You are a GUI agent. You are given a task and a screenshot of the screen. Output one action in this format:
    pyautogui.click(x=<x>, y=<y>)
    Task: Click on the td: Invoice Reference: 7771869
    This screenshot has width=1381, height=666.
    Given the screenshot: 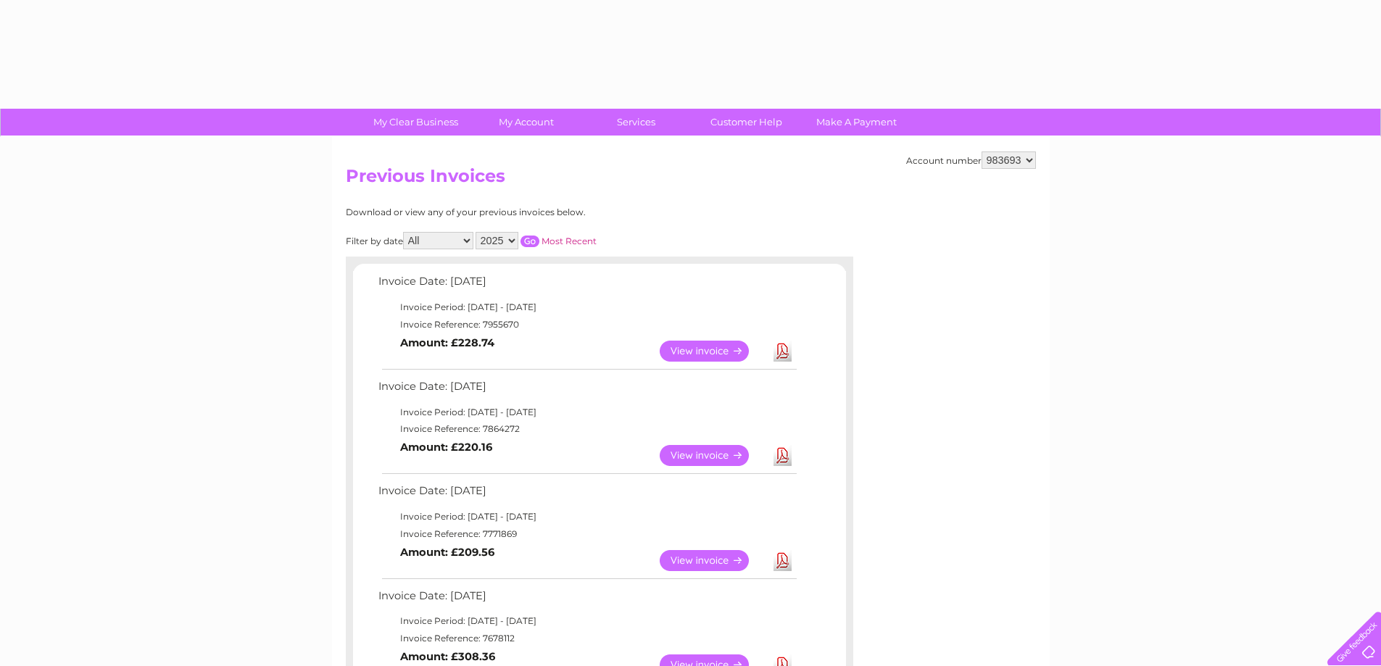 What is the action you would take?
    pyautogui.click(x=586, y=534)
    